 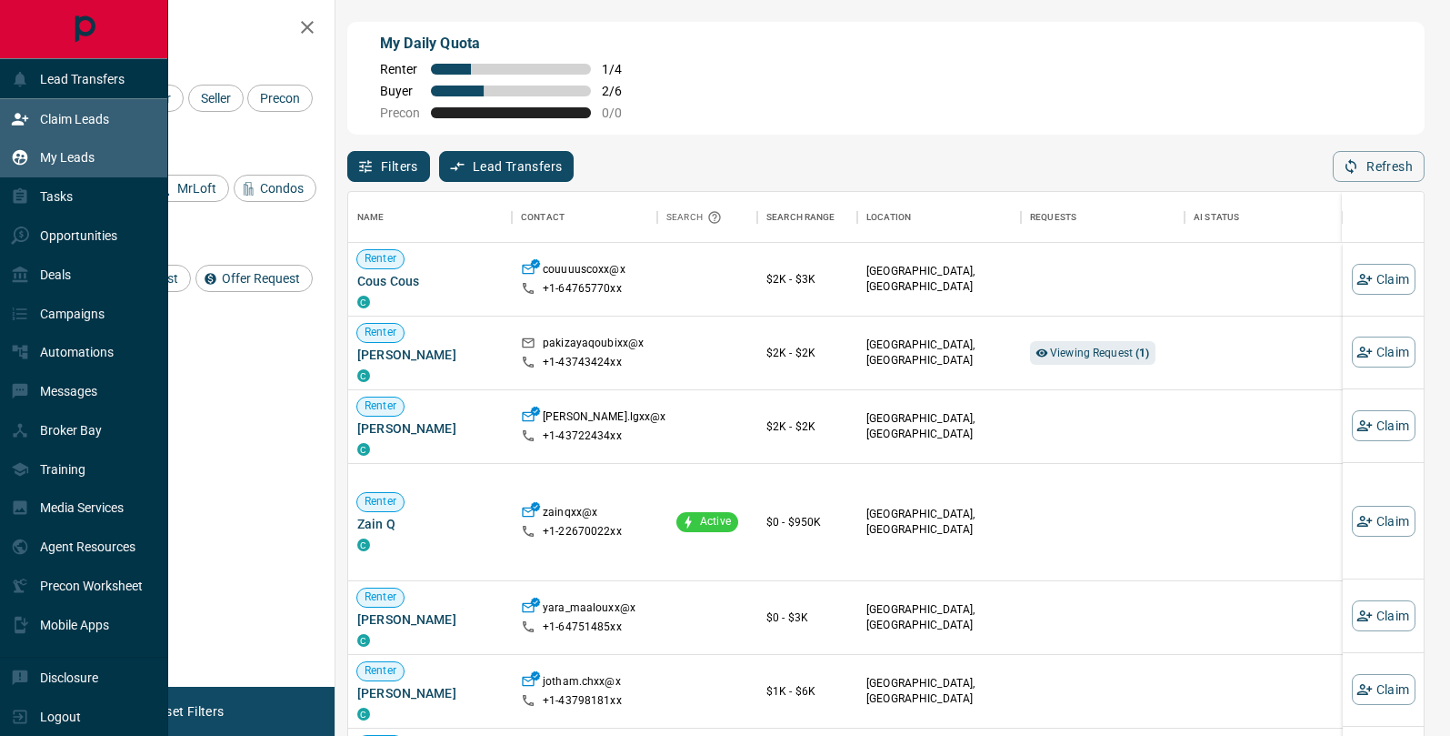 What do you see at coordinates (215, 98) in the screenshot?
I see `div: Seller` at bounding box center [215, 98].